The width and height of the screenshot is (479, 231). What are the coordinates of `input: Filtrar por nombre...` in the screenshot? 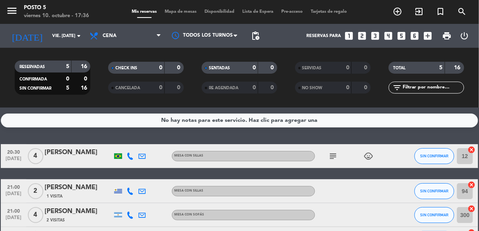 It's located at (433, 88).